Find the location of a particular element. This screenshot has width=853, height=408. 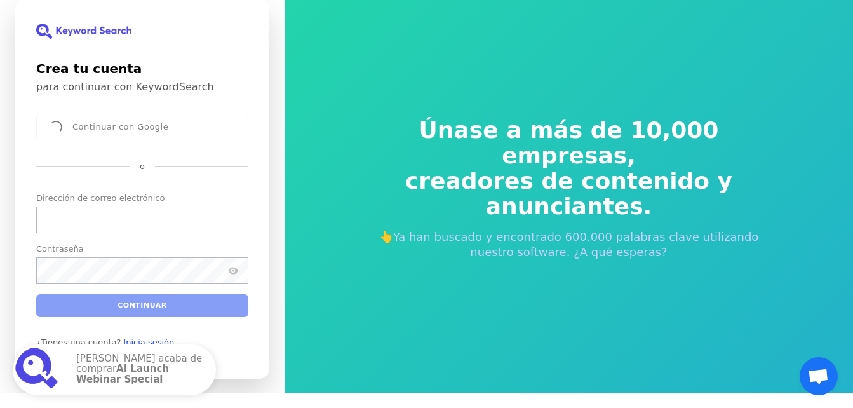

span: ¿Tienes una cuenta? is located at coordinates (78, 342).